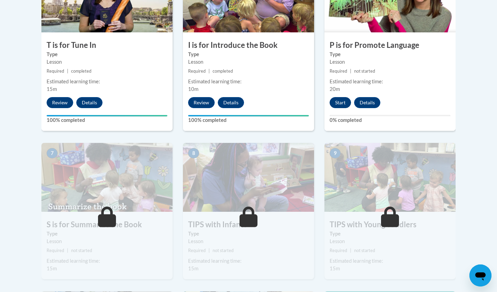 The image size is (497, 292). Describe the element at coordinates (335, 89) in the screenshot. I see `span: 20m` at that location.